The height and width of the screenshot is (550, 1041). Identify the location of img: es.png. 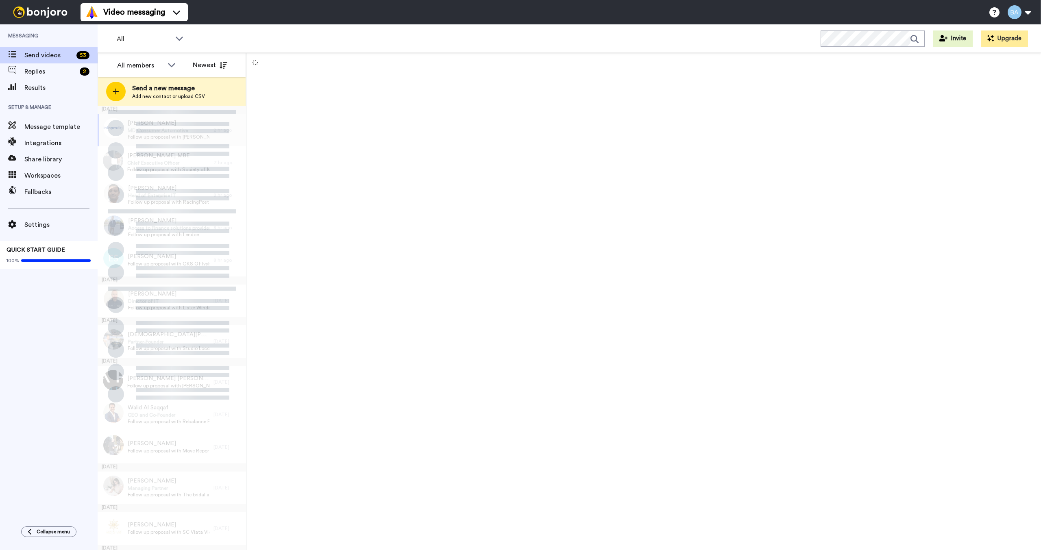
(113, 258).